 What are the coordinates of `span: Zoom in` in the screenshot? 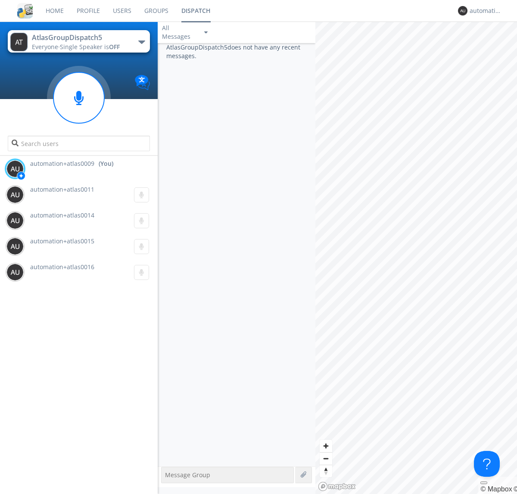 It's located at (326, 446).